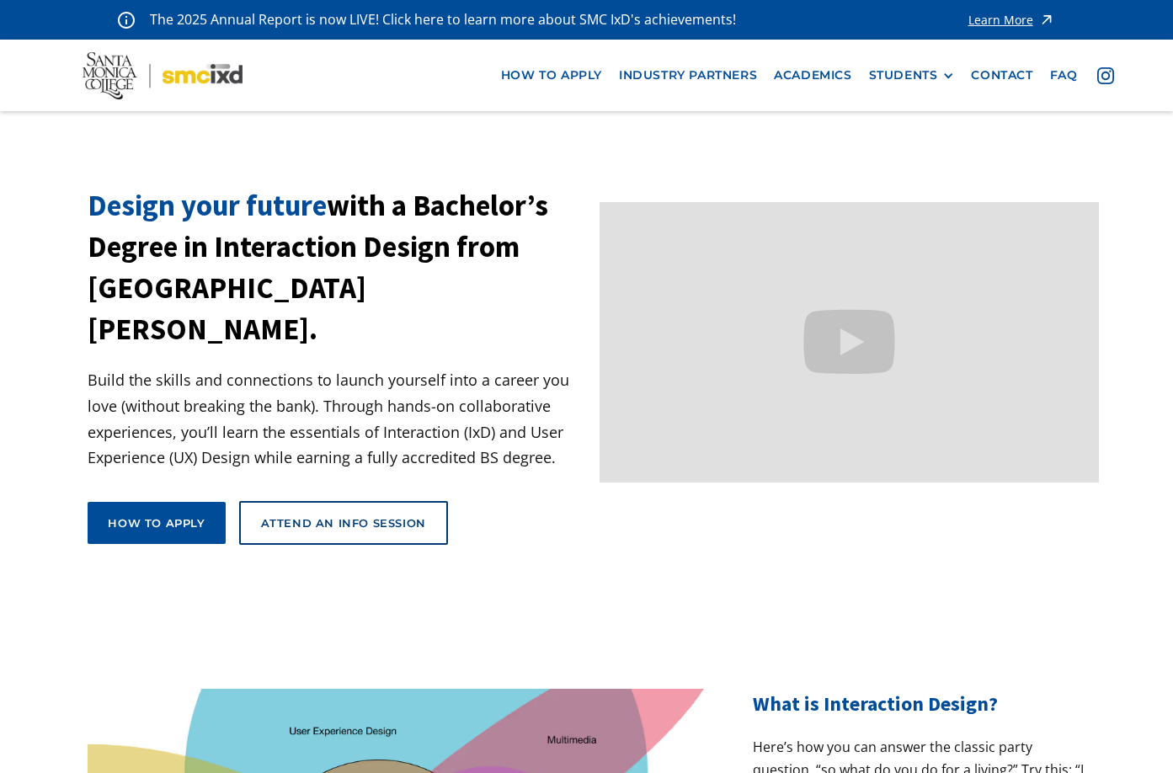 This screenshot has height=773, width=1173. I want to click on a: Learn More, so click(1012, 19).